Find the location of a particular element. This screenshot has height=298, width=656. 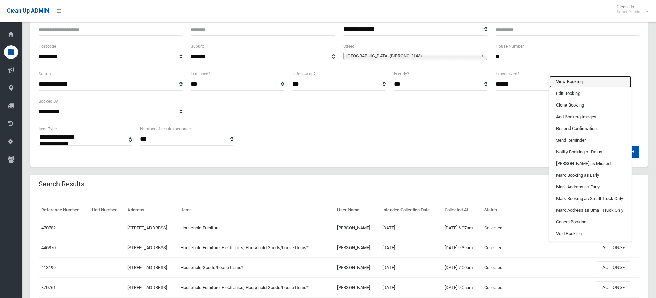

a: Mark Address as Small Truck Only is located at coordinates (590, 211).